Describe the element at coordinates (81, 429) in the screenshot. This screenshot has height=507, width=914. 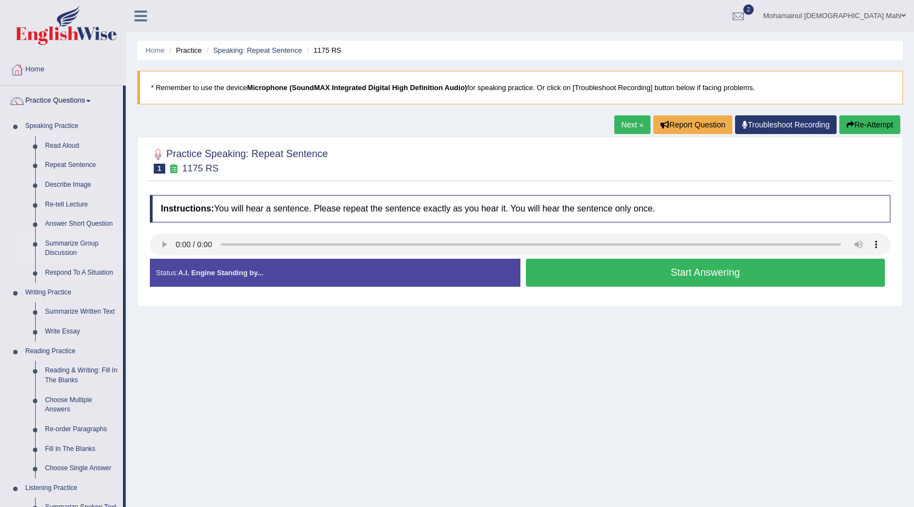
I see `a: Re-order Paragraphs` at that location.